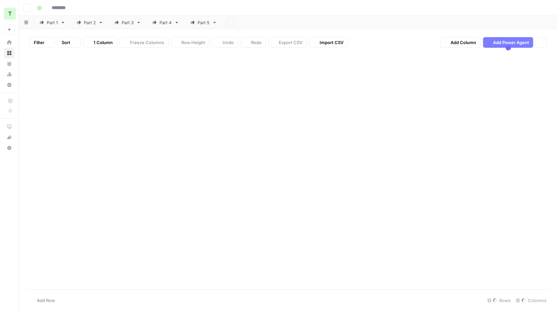 Image resolution: width=557 pixels, height=311 pixels. Describe the element at coordinates (66, 42) in the screenshot. I see `span: Sort` at that location.